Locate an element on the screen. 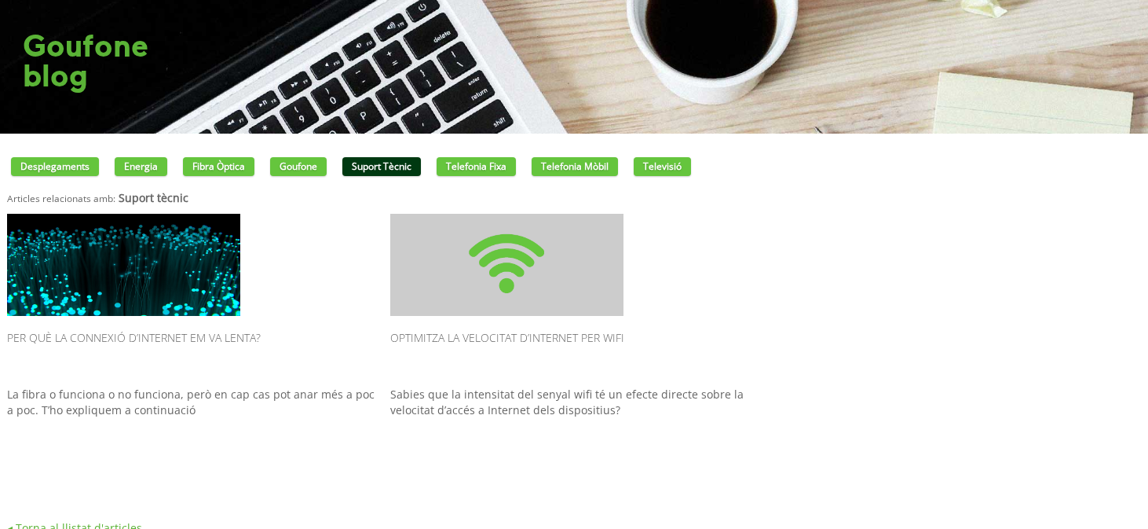 This screenshot has height=529, width=1148. h1: Goufone blog is located at coordinates (86, 61).